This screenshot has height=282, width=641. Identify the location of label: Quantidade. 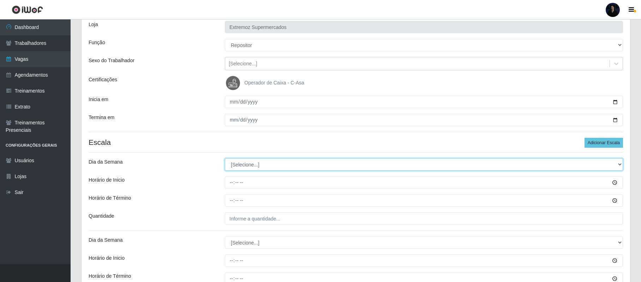
(101, 216).